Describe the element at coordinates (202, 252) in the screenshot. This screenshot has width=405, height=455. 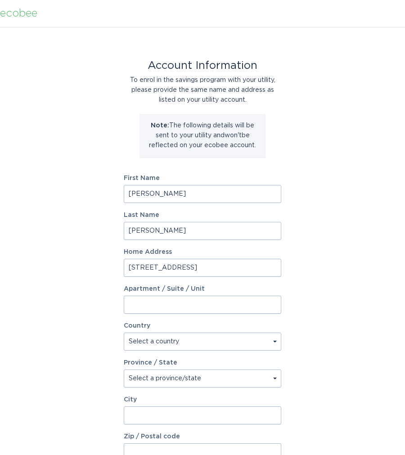
I see `label: Home Address` at that location.